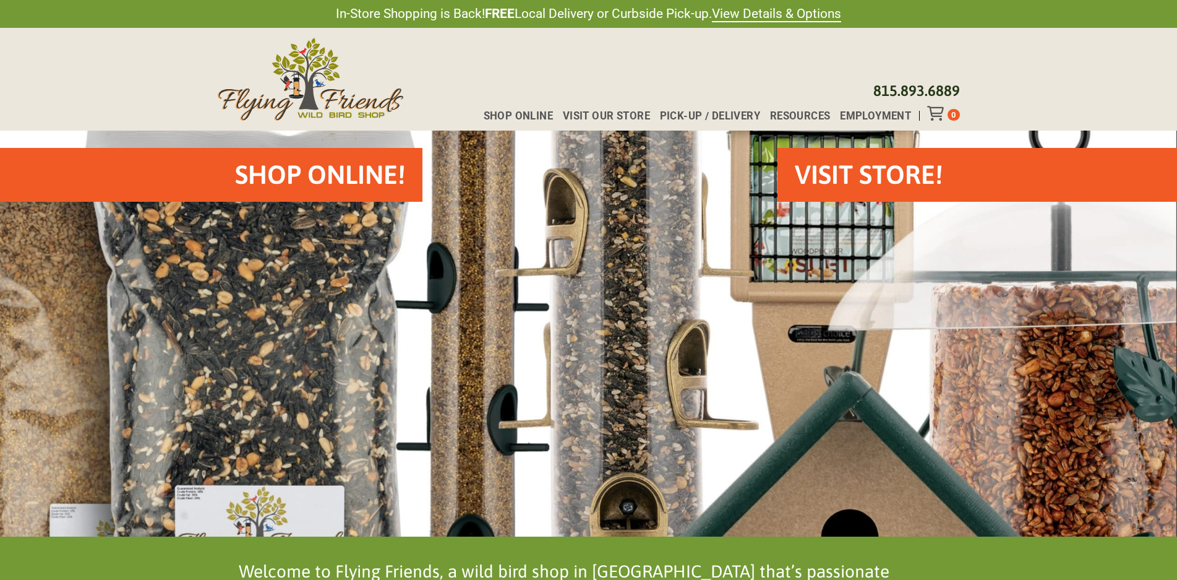  I want to click on img: Flying Friends Wild Bird Shop Logo, so click(311, 79).